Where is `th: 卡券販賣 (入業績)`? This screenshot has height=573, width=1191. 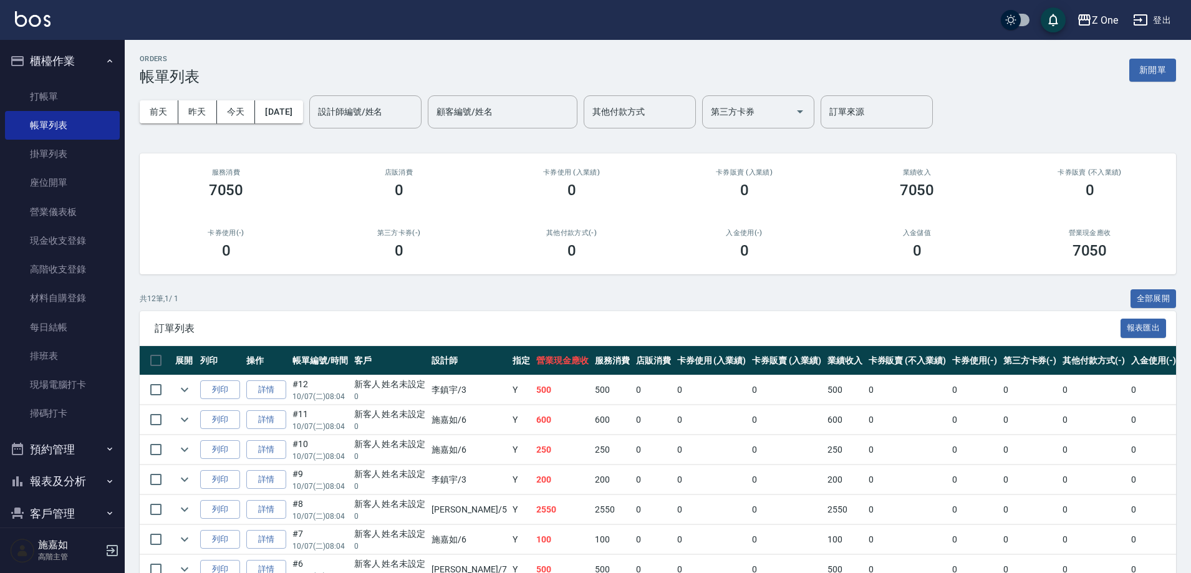 th: 卡券販賣 (入業績) is located at coordinates (786, 360).